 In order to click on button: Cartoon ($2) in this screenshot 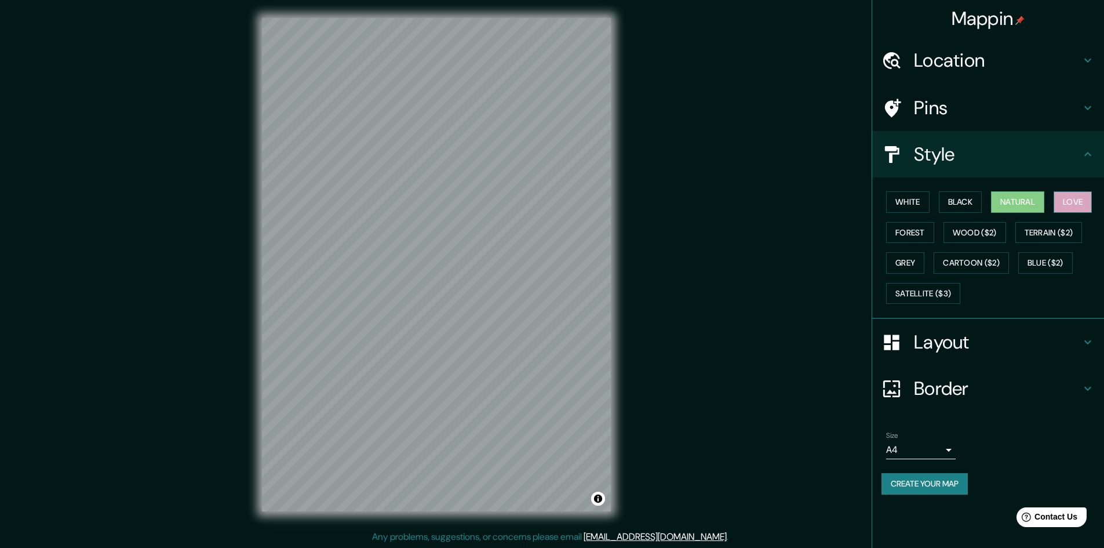, I will do `click(971, 263)`.